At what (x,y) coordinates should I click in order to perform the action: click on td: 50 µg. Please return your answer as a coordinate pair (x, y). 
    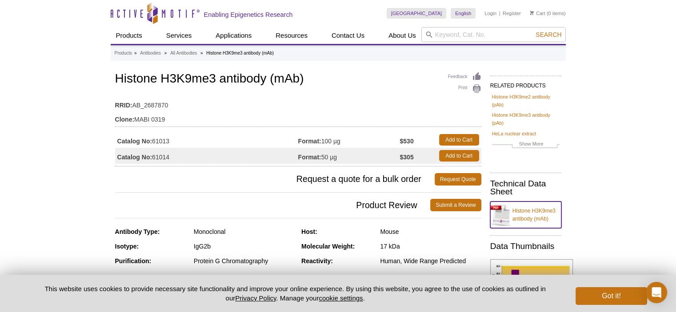
    Looking at the image, I should click on (349, 156).